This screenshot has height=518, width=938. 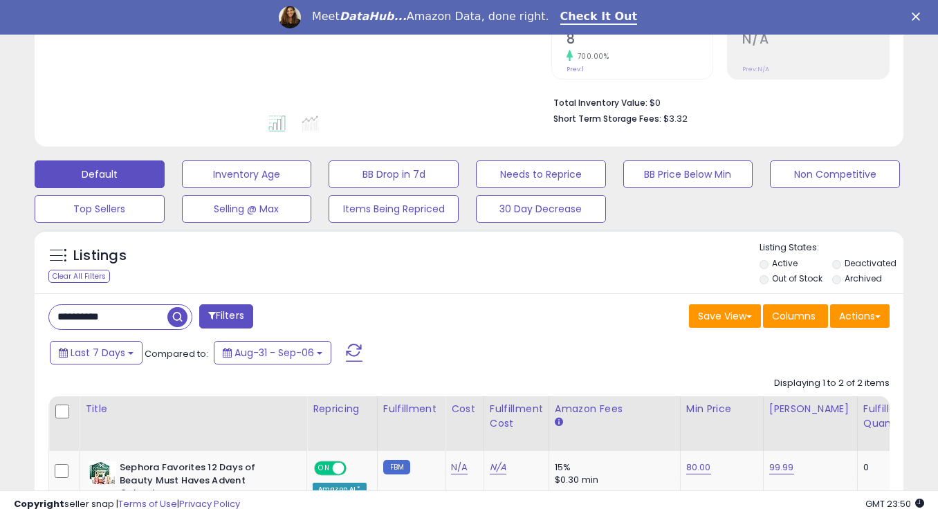 What do you see at coordinates (324, 468) in the screenshot?
I see `span: ON` at bounding box center [324, 468].